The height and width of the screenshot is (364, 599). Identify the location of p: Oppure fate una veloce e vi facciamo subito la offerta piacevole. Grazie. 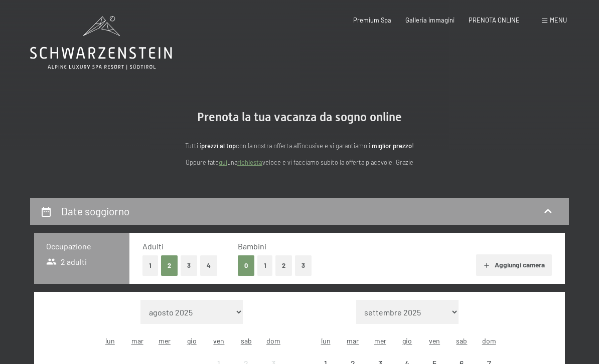
(299, 162).